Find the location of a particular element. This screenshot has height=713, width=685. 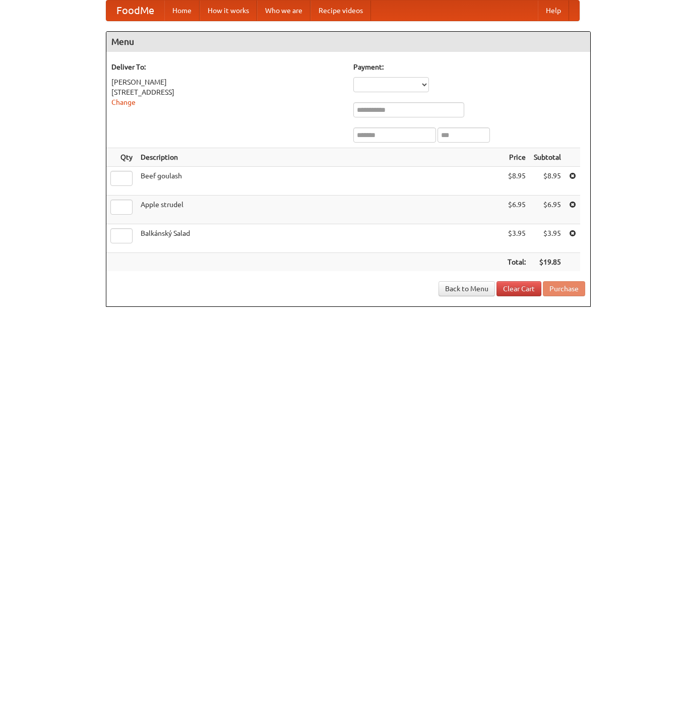

h5: Payment: is located at coordinates (469, 67).